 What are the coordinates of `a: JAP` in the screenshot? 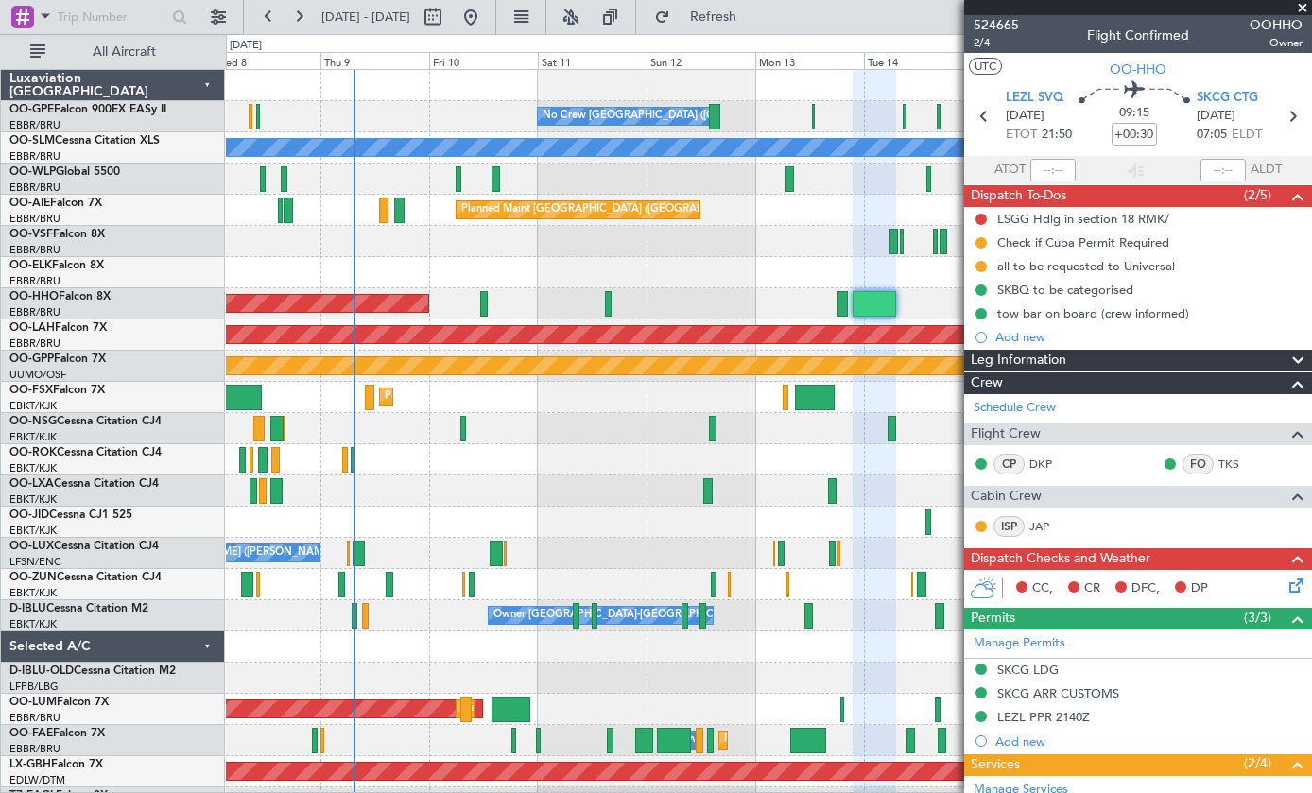 It's located at (1050, 527).